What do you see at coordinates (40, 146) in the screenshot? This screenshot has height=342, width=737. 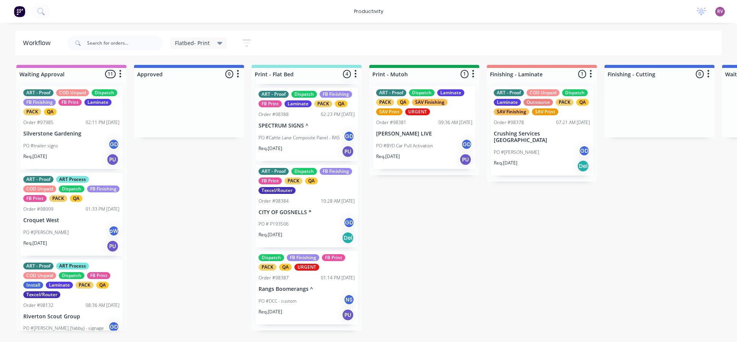 I see `p: PO #trailer signs` at bounding box center [40, 146].